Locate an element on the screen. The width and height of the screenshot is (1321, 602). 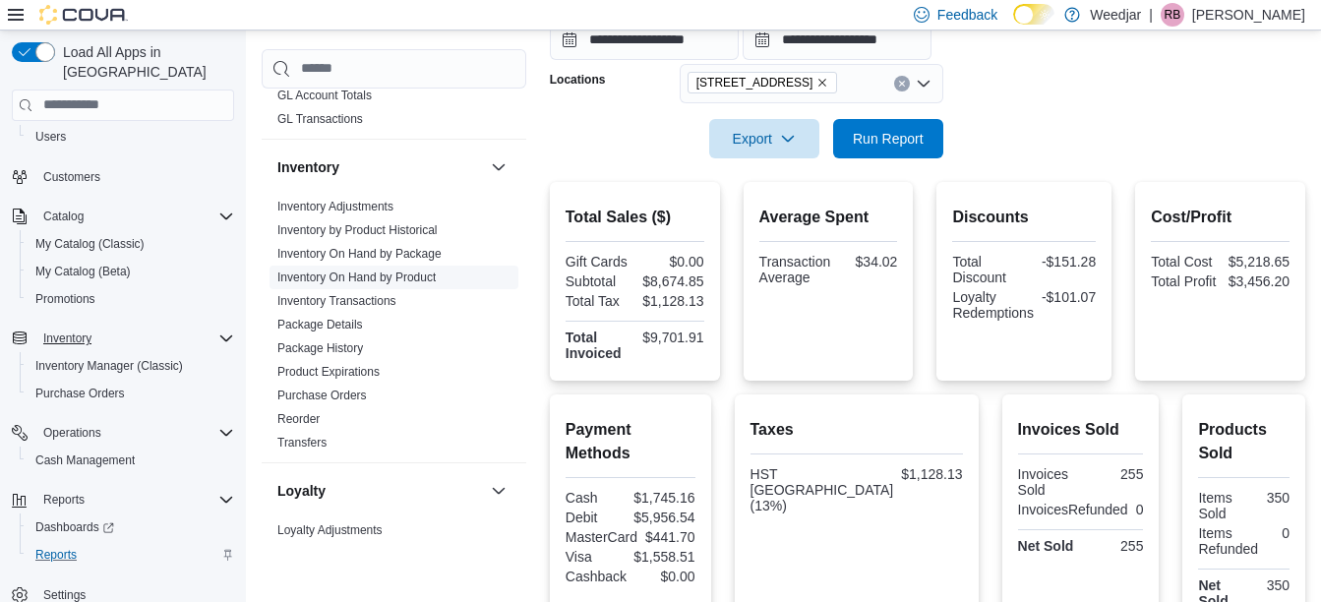
button: Inventory Manager (Classic) is located at coordinates (131, 366).